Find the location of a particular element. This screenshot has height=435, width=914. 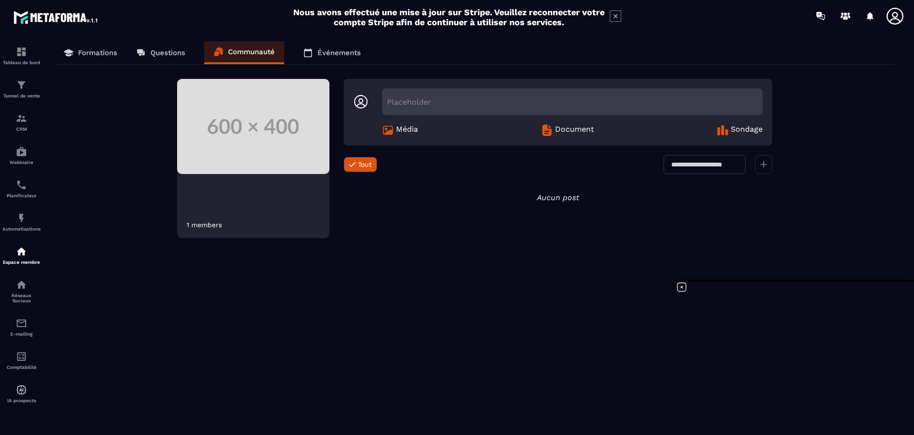

p: Communauté is located at coordinates (251, 52).